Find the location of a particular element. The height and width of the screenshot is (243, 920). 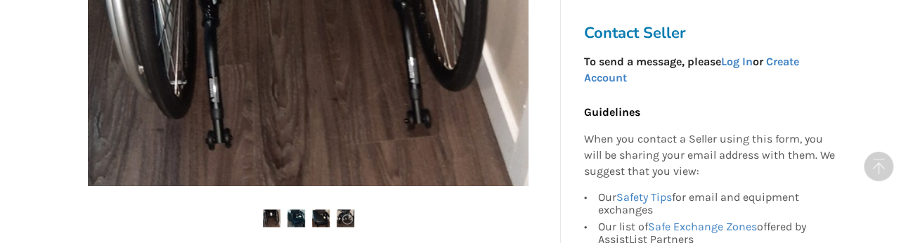

p: When you contact a Seller using this form, you will be sharing your email address with them. We s... is located at coordinates (709, 156).